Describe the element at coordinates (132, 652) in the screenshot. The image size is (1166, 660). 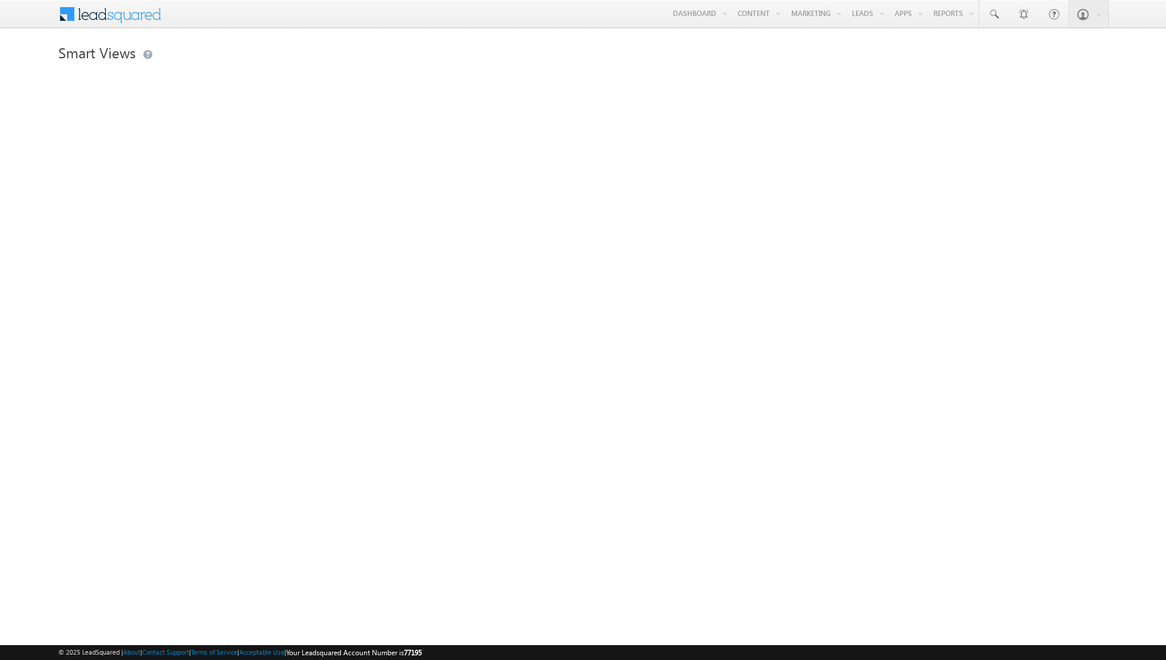
I see `a: About` at that location.